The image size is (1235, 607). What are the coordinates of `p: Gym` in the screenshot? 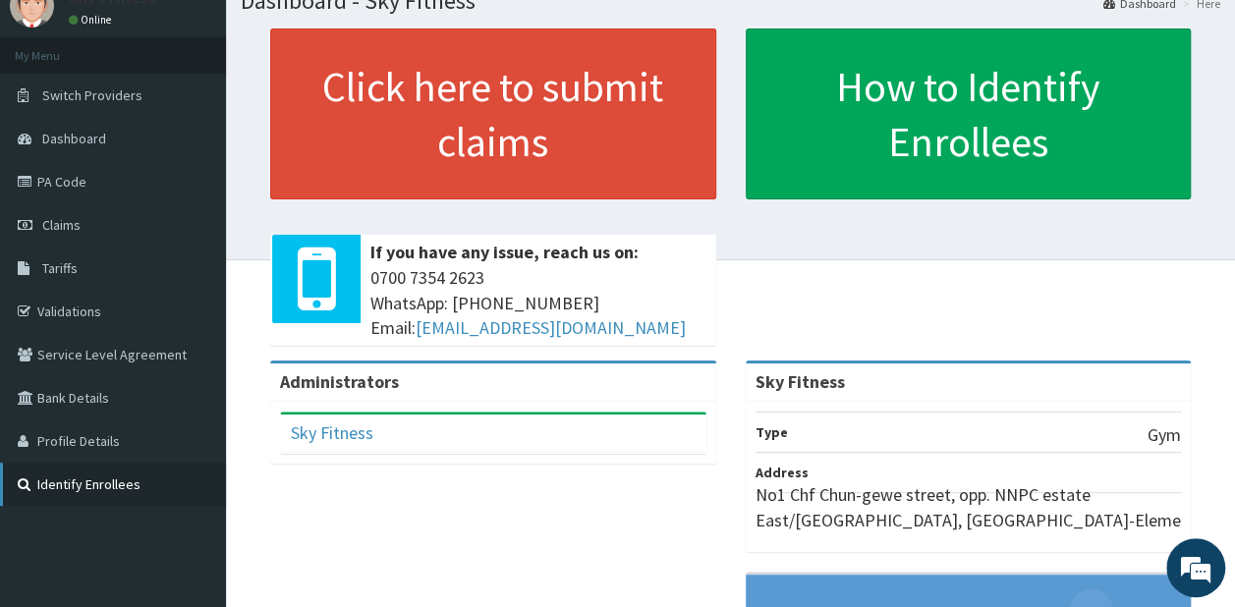 It's located at (1164, 435).